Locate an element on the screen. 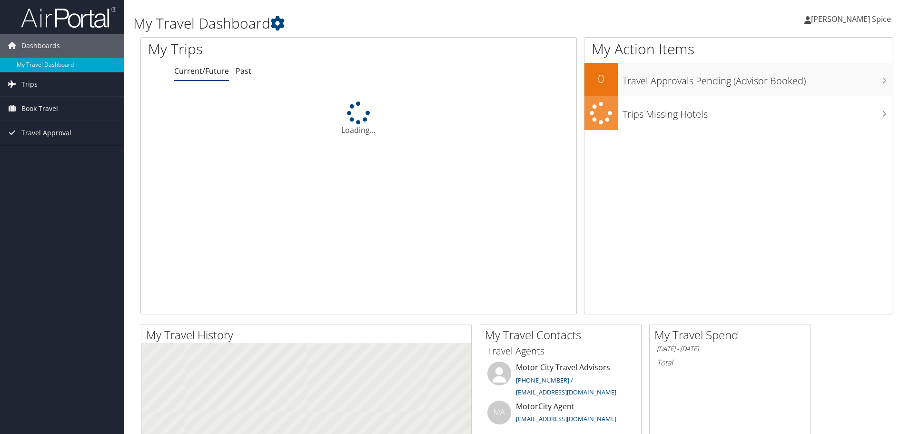 The width and height of the screenshot is (910, 434). span: Dashboards is located at coordinates (40, 46).